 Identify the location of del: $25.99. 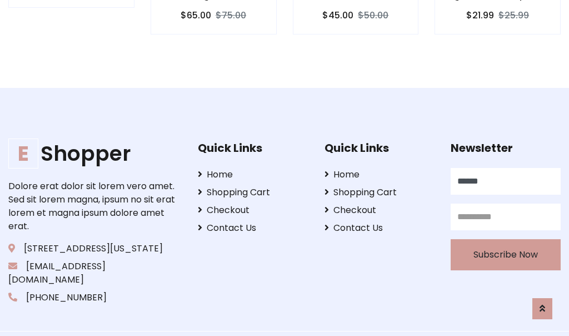
(514, 15).